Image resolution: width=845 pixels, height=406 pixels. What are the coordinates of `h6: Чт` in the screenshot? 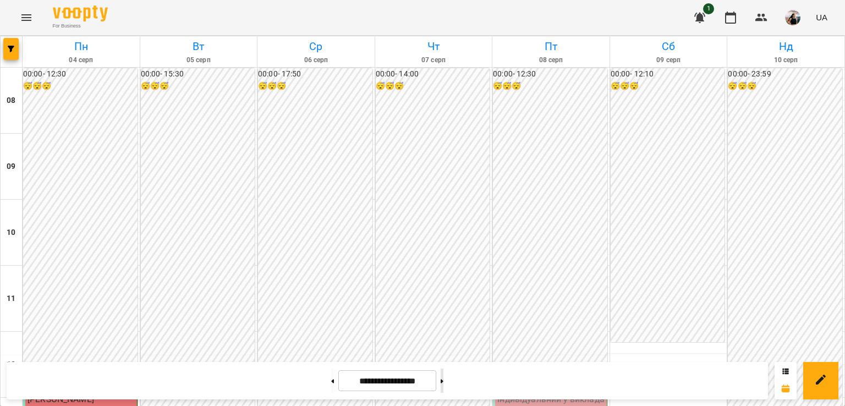 It's located at (434, 46).